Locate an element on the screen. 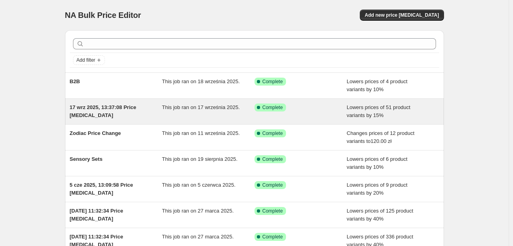 This screenshot has width=513, height=246. span: B2B is located at coordinates (75, 81).